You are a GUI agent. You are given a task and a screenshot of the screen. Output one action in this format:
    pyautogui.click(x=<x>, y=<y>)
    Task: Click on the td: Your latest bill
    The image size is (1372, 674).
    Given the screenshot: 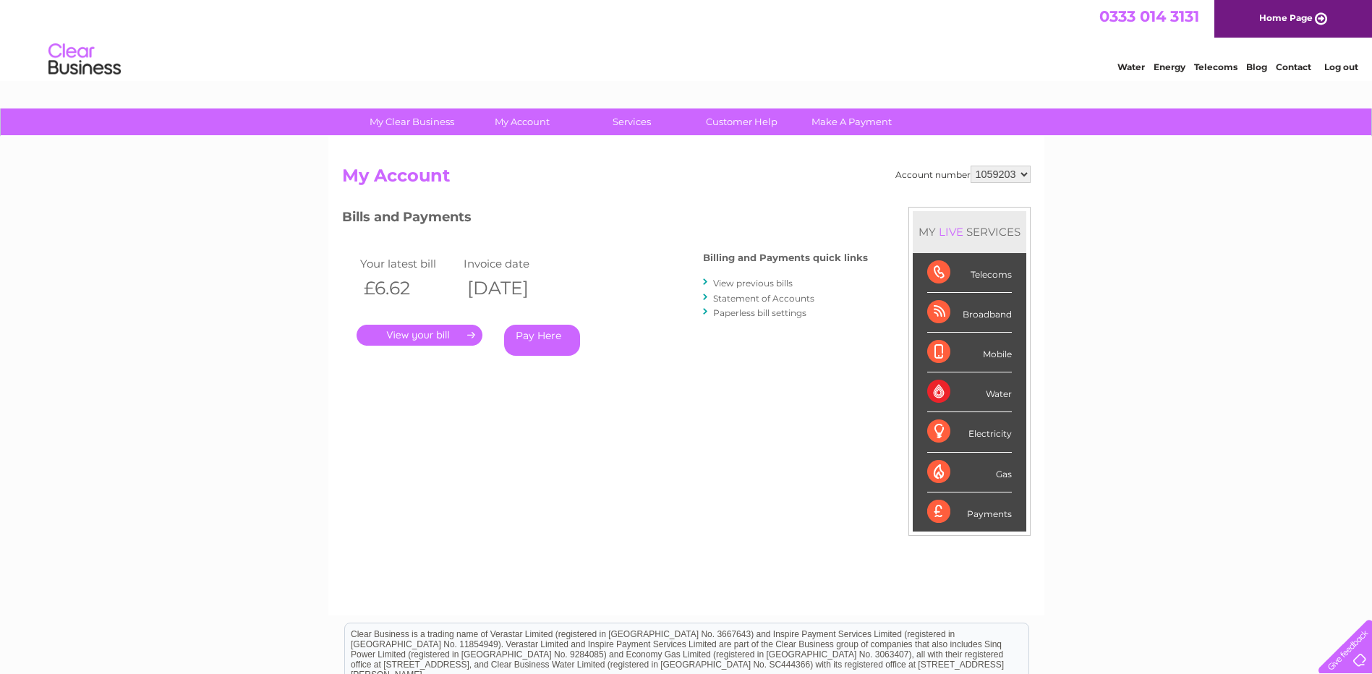 What is the action you would take?
    pyautogui.click(x=408, y=263)
    